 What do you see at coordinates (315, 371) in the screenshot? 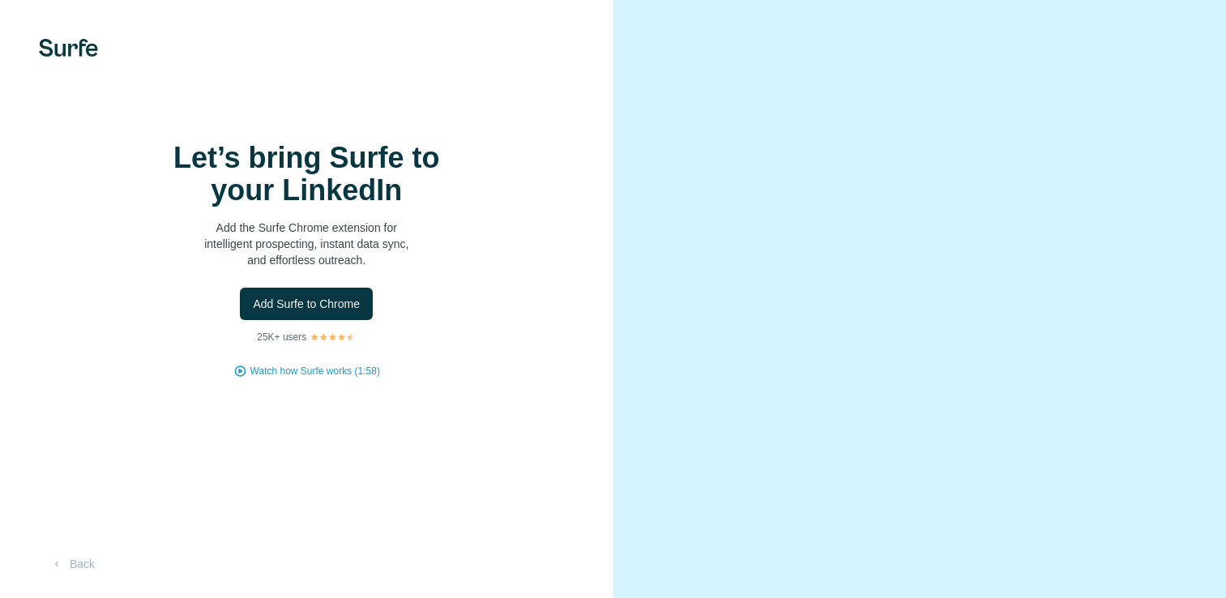
I see `span: Watch how Surfe works (1:58)` at bounding box center [315, 371].